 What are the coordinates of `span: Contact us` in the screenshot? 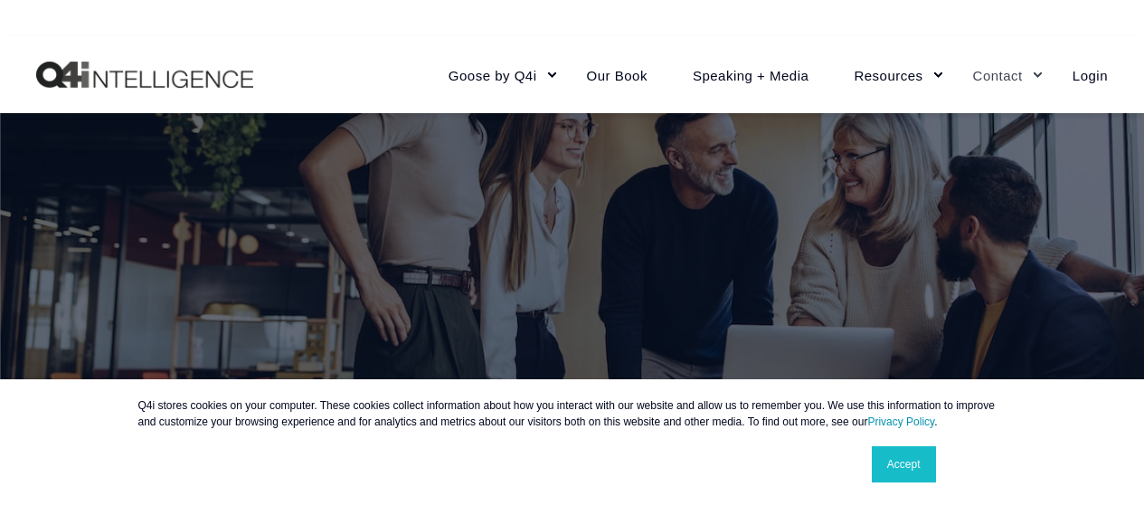 It's located at (181, 400).